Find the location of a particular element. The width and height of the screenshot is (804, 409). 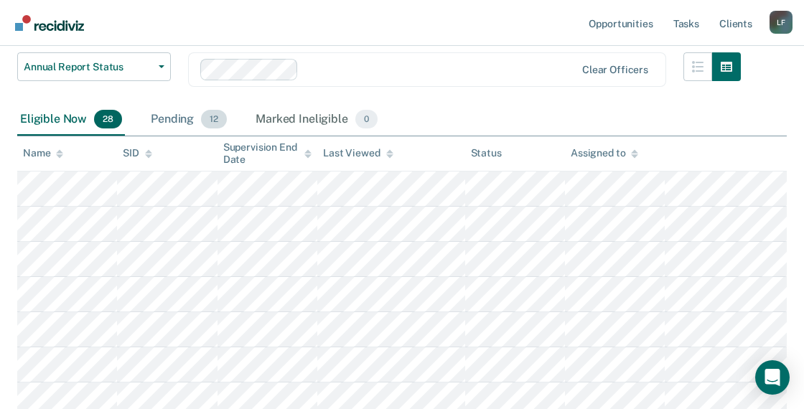

button: Annual Report Status is located at coordinates (94, 67).